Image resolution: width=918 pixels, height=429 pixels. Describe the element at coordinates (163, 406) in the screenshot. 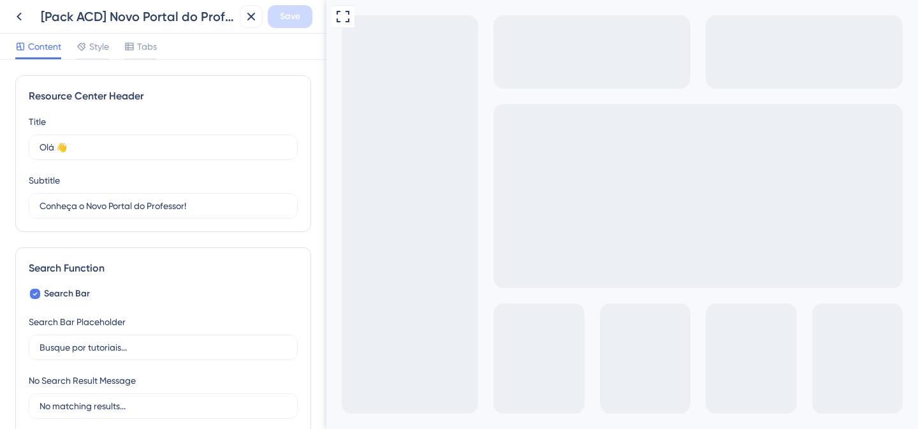

I see `input: No matching results...` at that location.